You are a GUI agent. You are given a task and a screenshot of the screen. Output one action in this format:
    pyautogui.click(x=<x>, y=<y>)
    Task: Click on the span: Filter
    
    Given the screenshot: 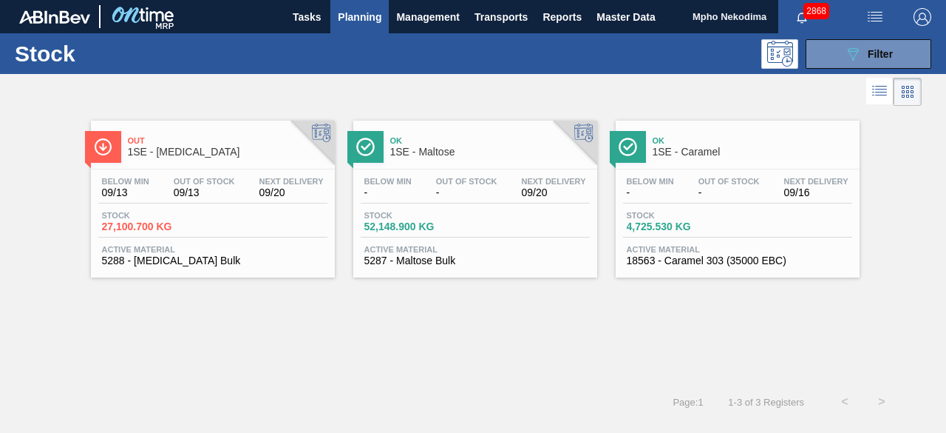 What is the action you would take?
    pyautogui.click(x=881, y=54)
    